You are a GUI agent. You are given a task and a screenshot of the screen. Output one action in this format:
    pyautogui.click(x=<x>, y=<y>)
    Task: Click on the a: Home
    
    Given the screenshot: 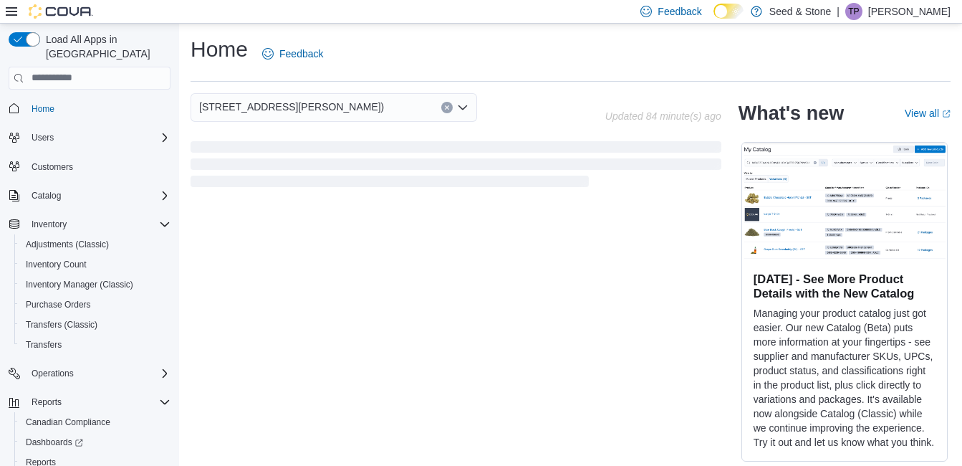 What is the action you would take?
    pyautogui.click(x=43, y=109)
    